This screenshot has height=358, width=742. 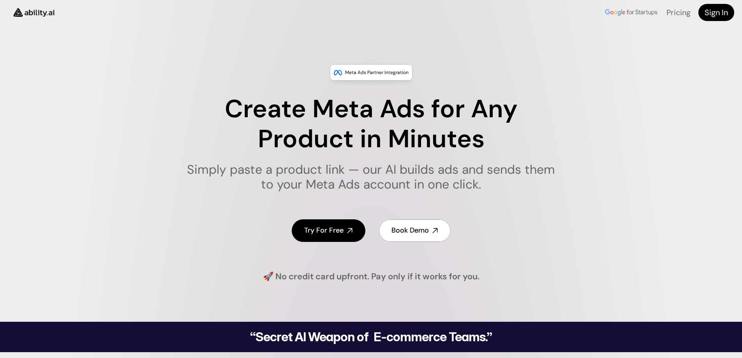 I want to click on a: Pricing, so click(x=679, y=12).